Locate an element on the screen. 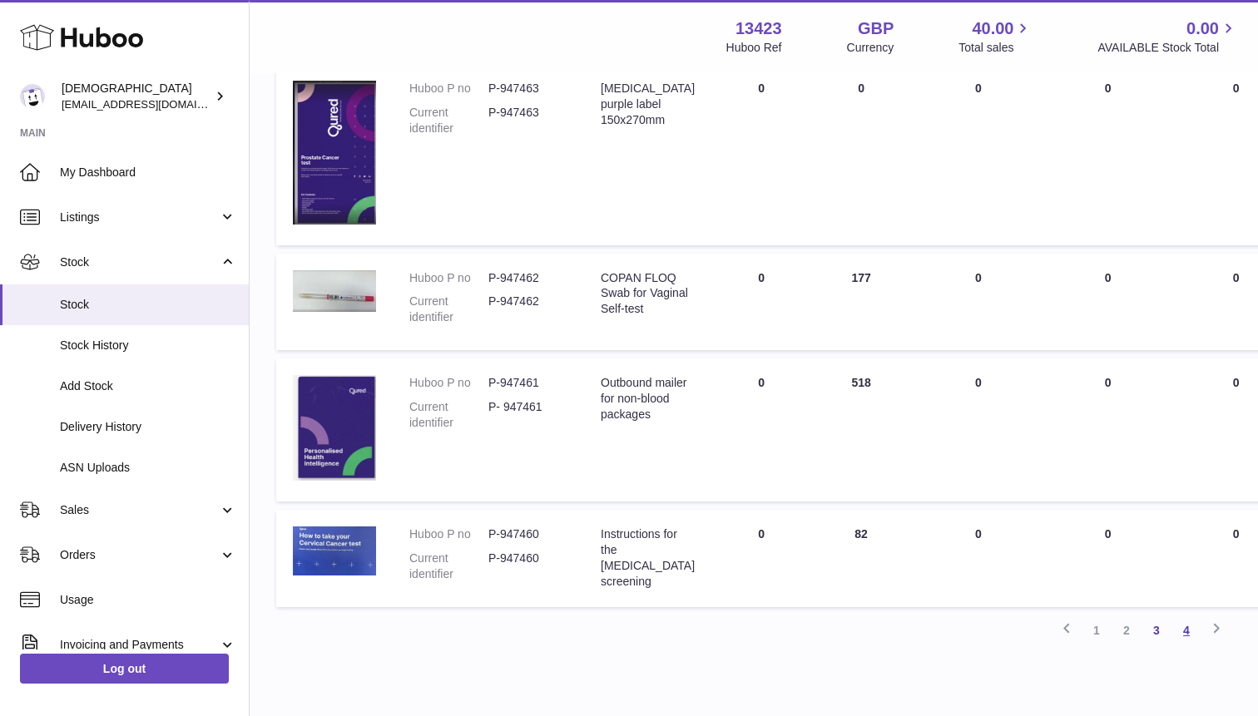  div: Huboo Ref is located at coordinates (754, 47).